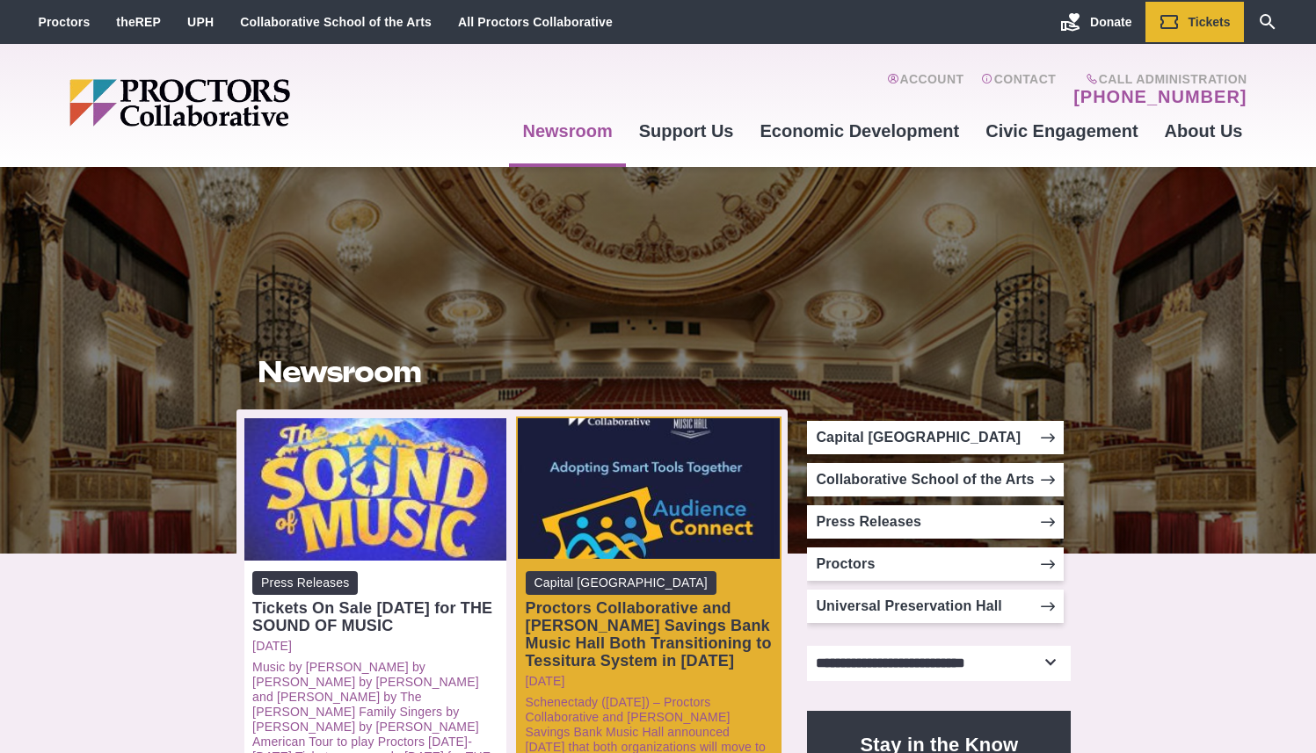 The height and width of the screenshot is (753, 1316). Describe the element at coordinates (1267, 22) in the screenshot. I see `a: Search` at that location.